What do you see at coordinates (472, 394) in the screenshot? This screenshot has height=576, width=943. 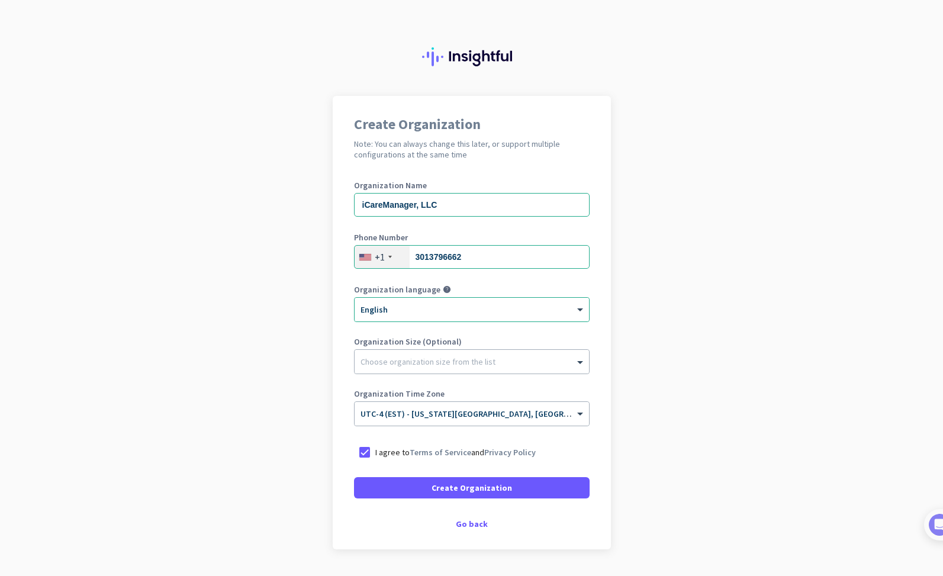 I see `label: Organization Time Zone` at bounding box center [472, 394].